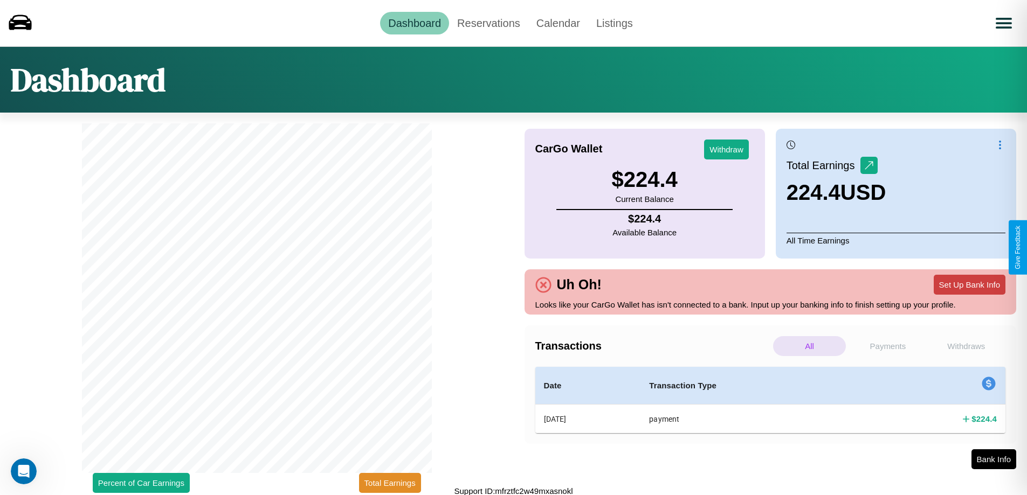  Describe the element at coordinates (653, 346) in the screenshot. I see `h4: Transactions` at that location.